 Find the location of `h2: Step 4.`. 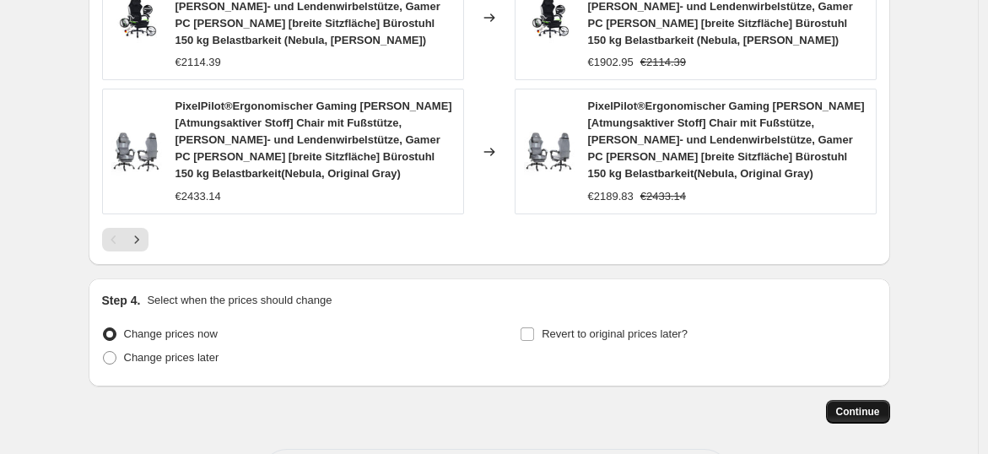

h2: Step 4. is located at coordinates (121, 300).